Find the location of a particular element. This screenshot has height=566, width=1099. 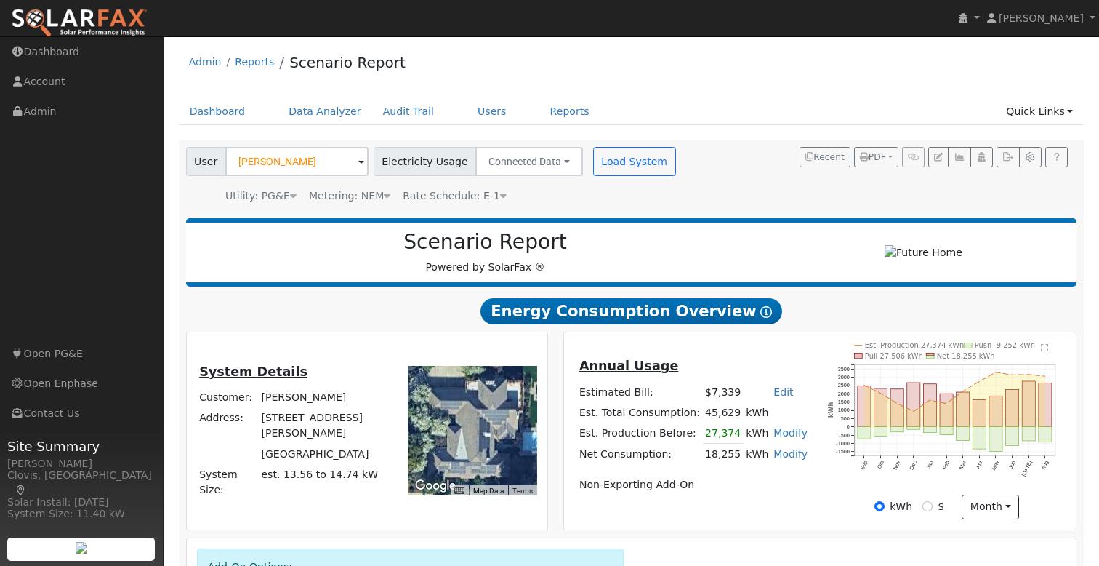

text: Sep is located at coordinates (864, 465).